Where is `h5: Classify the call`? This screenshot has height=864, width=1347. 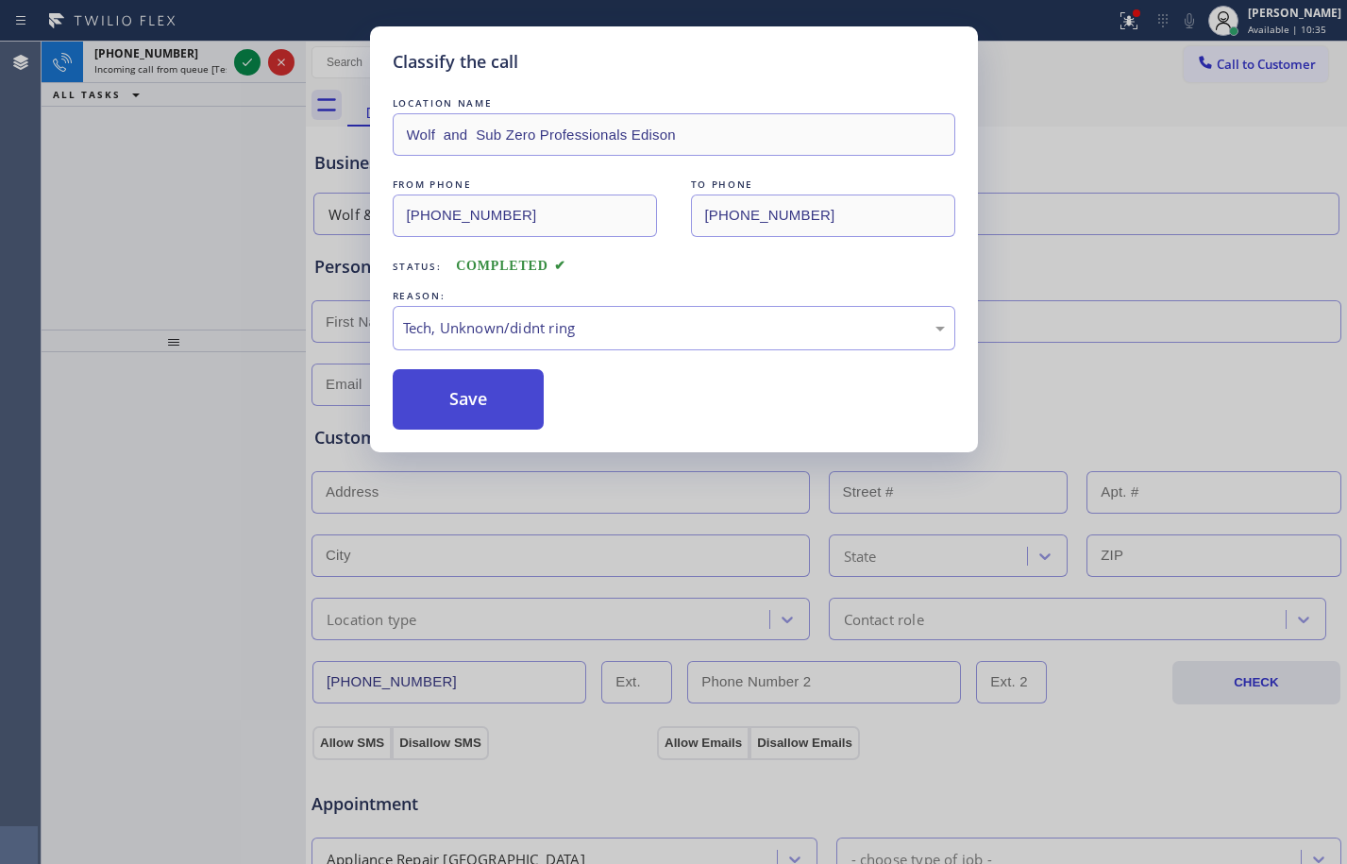
h5: Classify the call is located at coordinates (455, 61).